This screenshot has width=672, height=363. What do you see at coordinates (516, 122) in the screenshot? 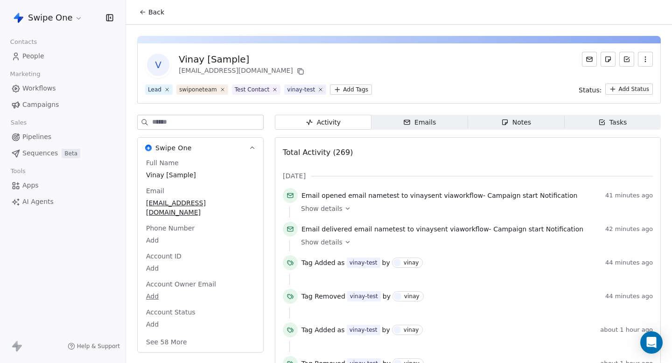
I see `div: Notes` at bounding box center [516, 122].